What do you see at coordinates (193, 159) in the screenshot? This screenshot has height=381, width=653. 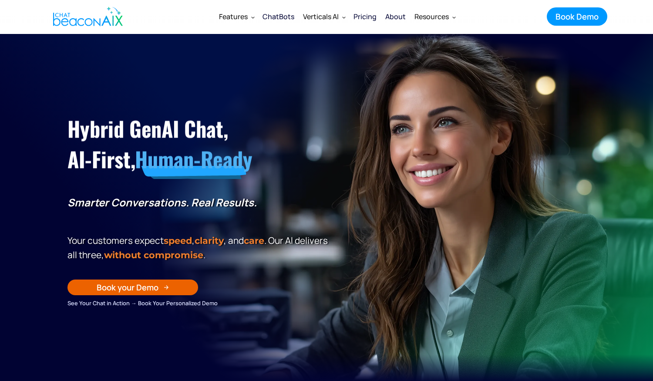 I see `span: Human-Ready` at bounding box center [193, 159].